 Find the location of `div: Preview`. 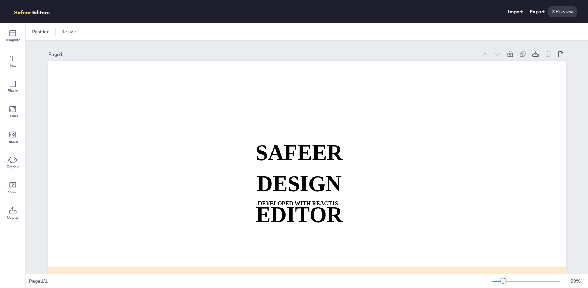

div: Preview is located at coordinates (562, 12).